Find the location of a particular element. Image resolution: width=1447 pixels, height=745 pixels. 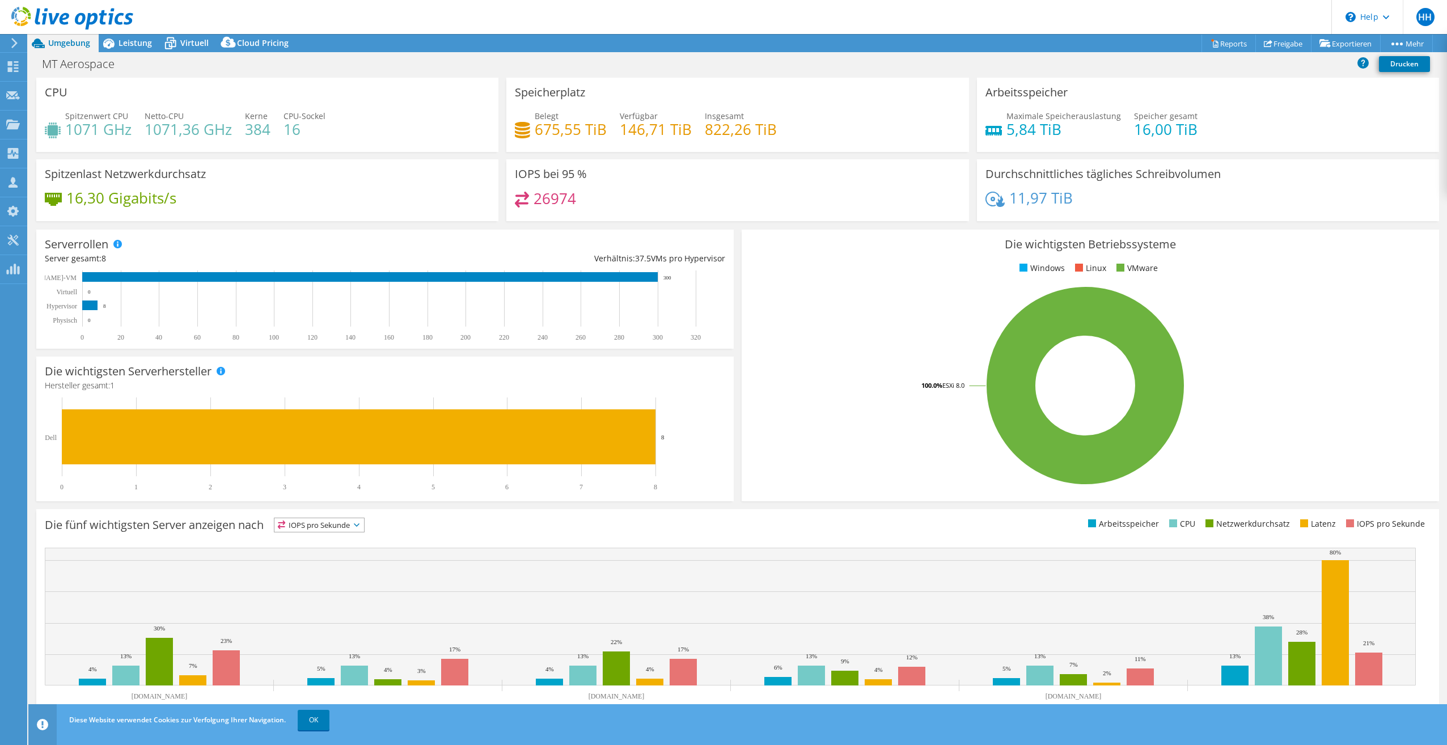

text: 21% is located at coordinates (1368, 643).